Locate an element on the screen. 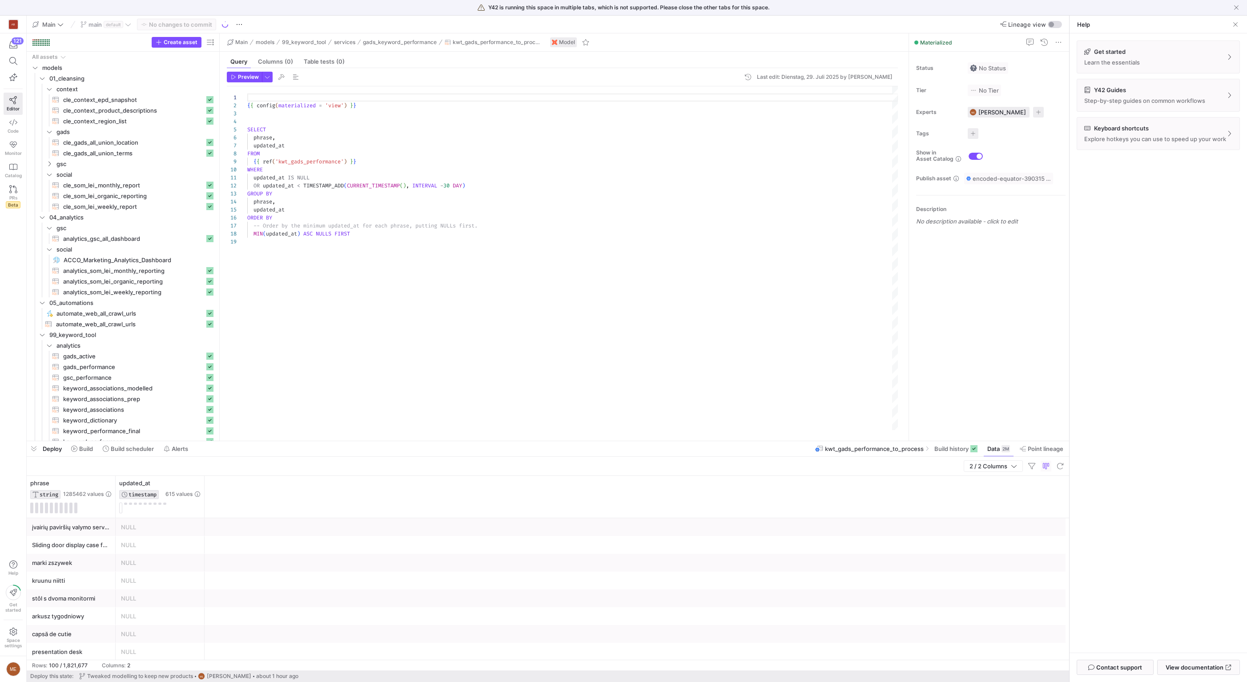 The width and height of the screenshot is (1247, 682). button: Y42 GuidesStep-by-step guides on common workflows is located at coordinates (1158, 95).